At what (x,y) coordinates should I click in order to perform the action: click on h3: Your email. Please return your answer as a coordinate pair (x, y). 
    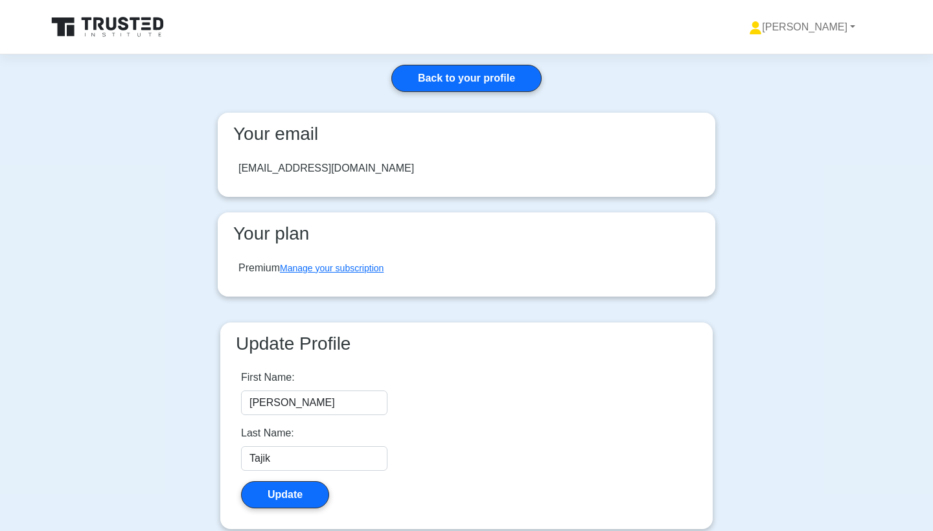
    Looking at the image, I should click on (467, 134).